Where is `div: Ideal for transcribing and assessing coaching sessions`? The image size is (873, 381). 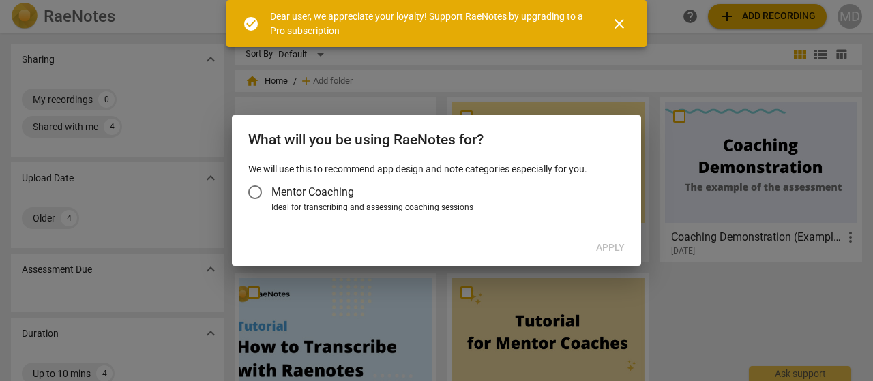 div: Ideal for transcribing and assessing coaching sessions is located at coordinates (446, 208).